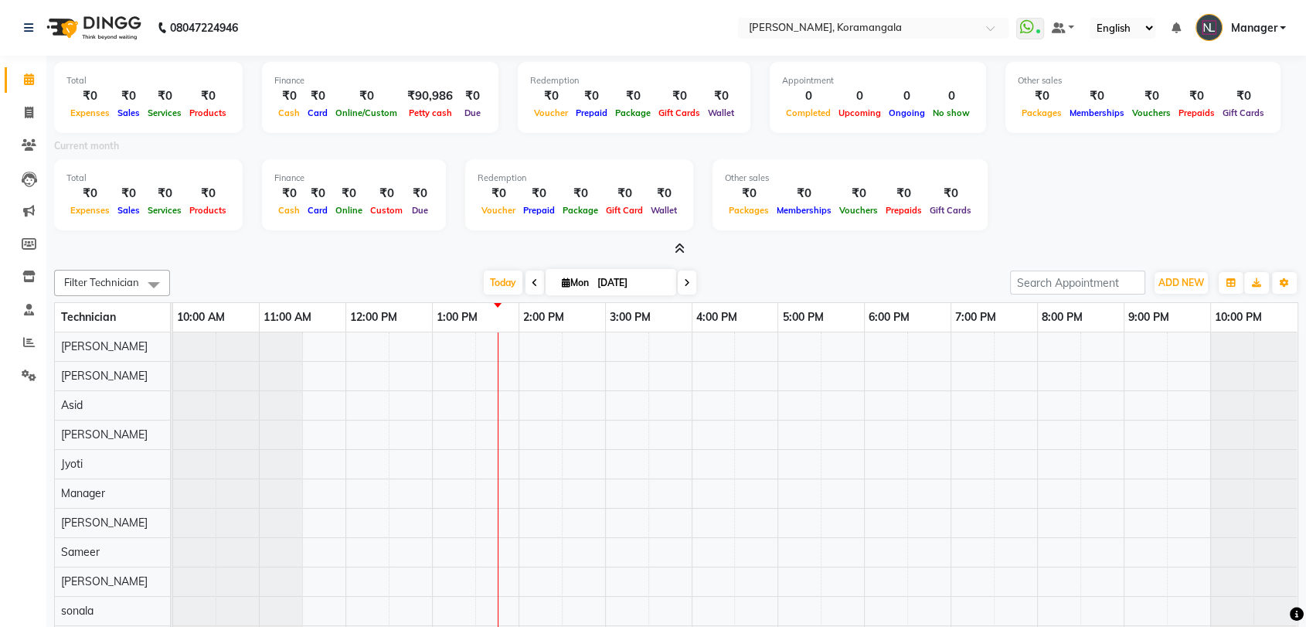 The height and width of the screenshot is (627, 1306). What do you see at coordinates (201, 317) in the screenshot?
I see `a: 10:00 AM` at bounding box center [201, 317].